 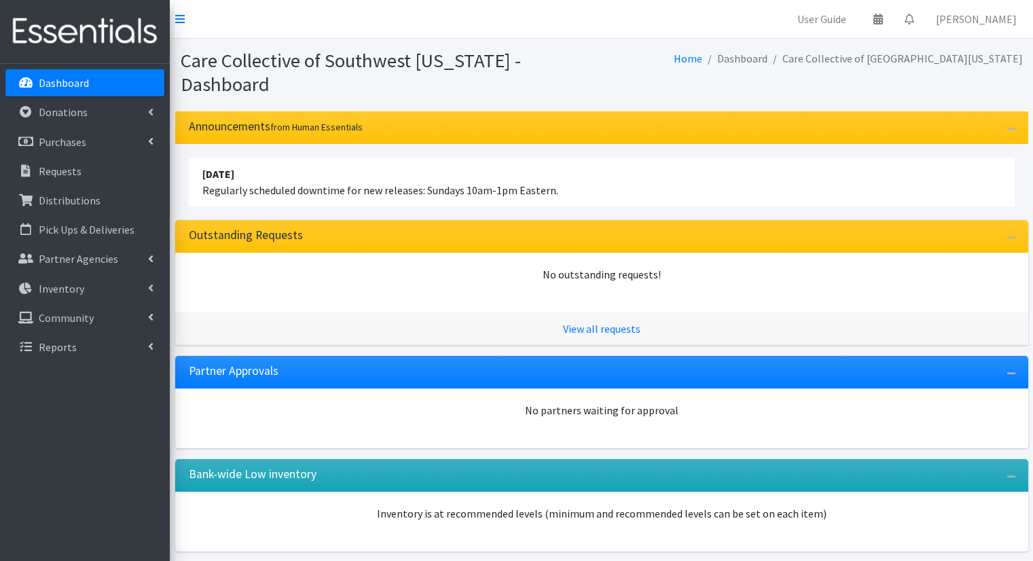 What do you see at coordinates (602, 274) in the screenshot?
I see `div: No outstanding requests!` at bounding box center [602, 274].